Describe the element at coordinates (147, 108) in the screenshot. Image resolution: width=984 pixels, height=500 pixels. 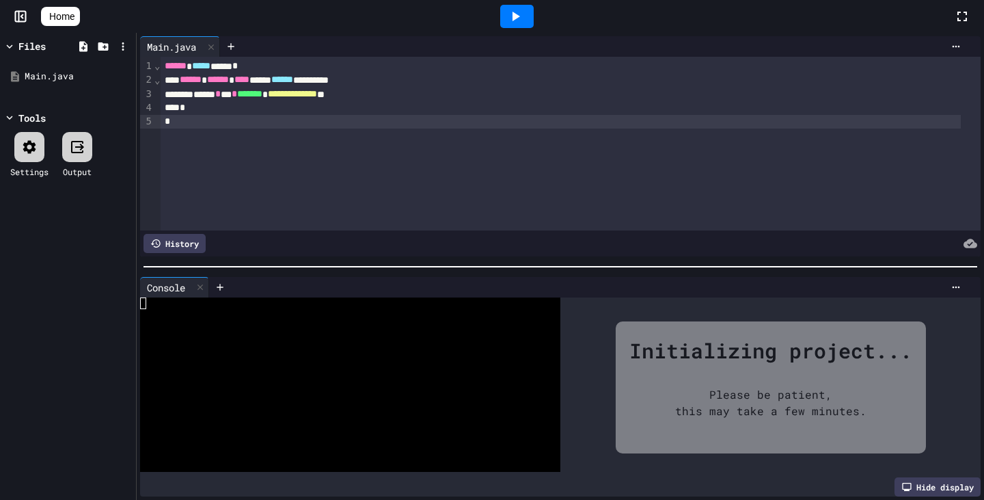
I see `div: 4` at that location.